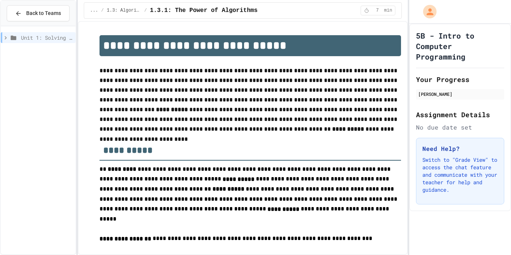 The width and height of the screenshot is (511, 255). What do you see at coordinates (460, 148) in the screenshot?
I see `h3: Need Help?` at bounding box center [460, 148].